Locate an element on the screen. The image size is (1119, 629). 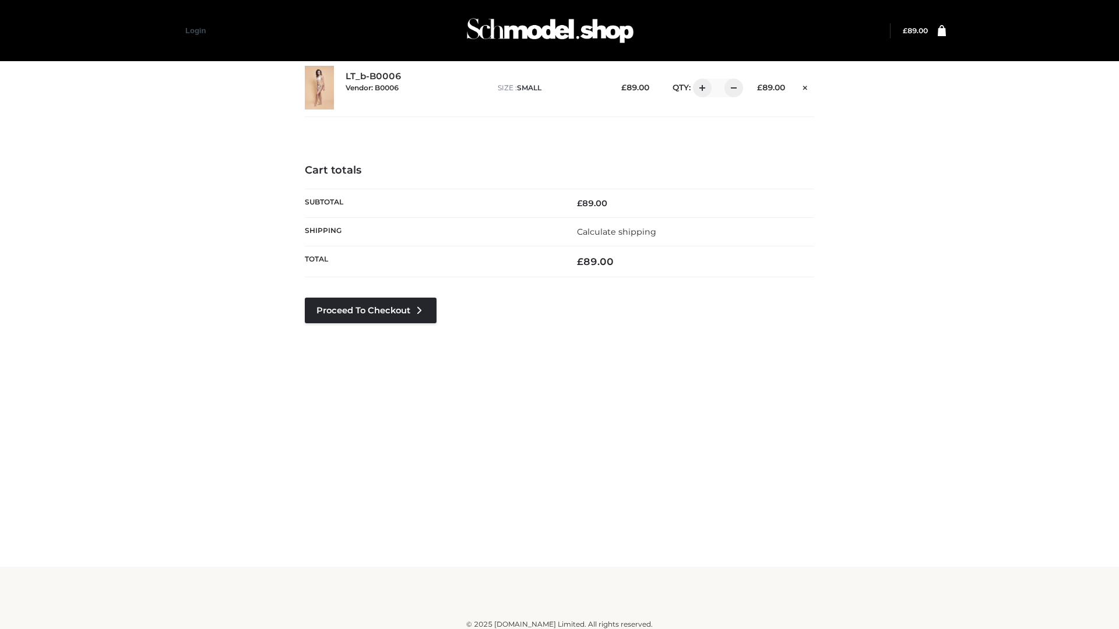
a: £89.00 is located at coordinates (915, 30).